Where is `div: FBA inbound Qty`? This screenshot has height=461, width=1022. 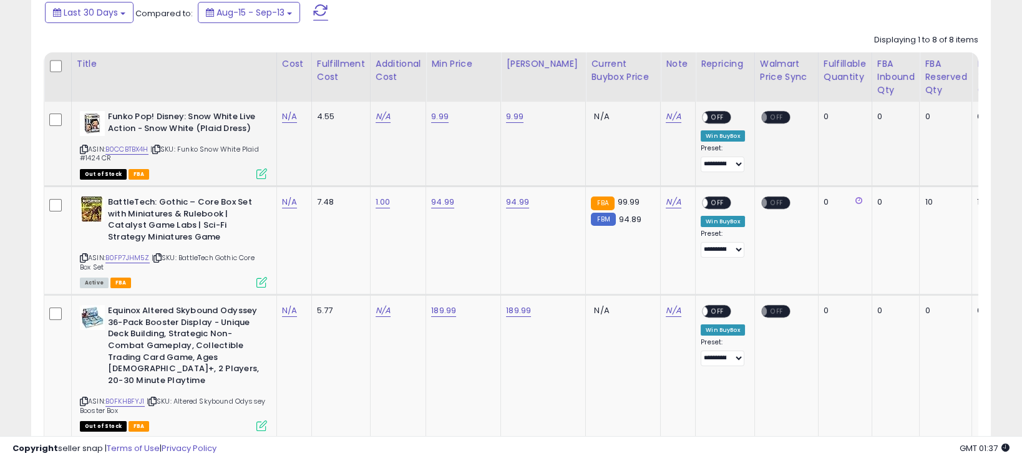 div: FBA inbound Qty is located at coordinates (896, 77).